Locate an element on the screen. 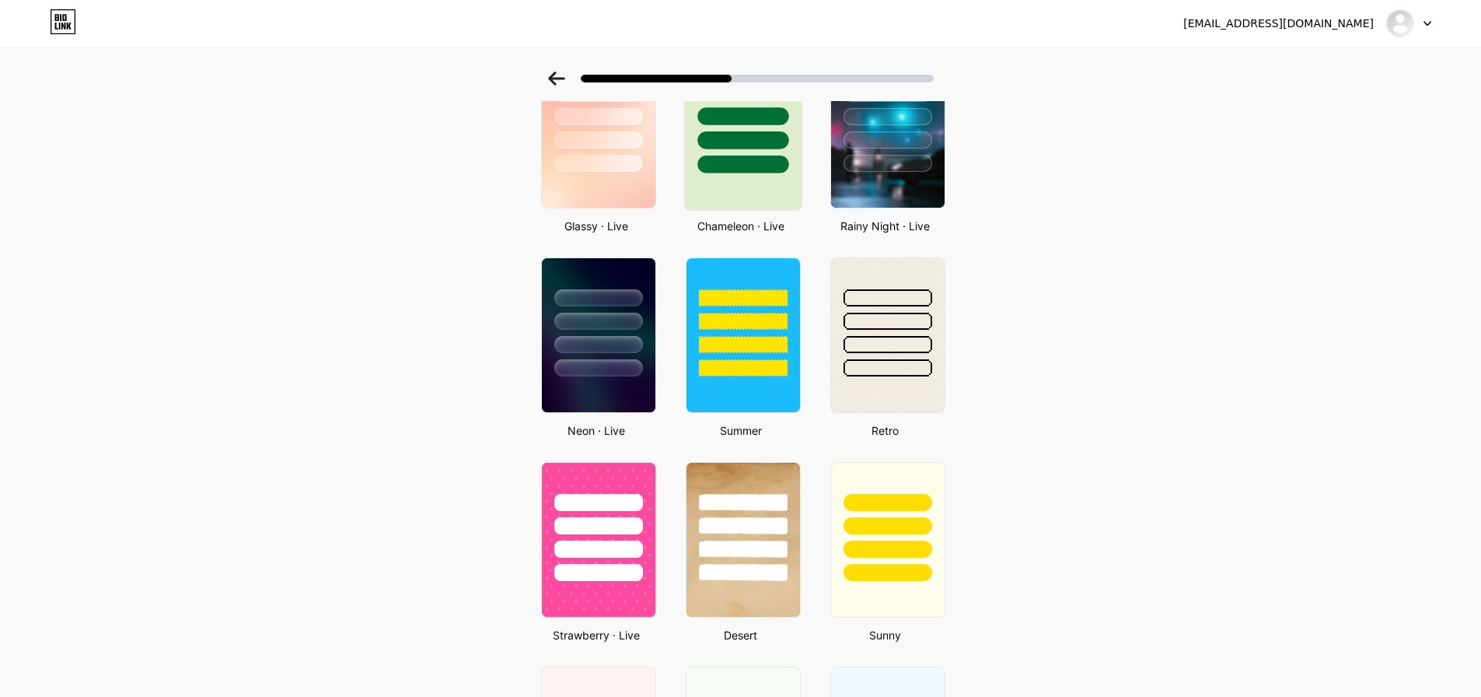 The height and width of the screenshot is (697, 1481). div: Summer is located at coordinates (741, 430).